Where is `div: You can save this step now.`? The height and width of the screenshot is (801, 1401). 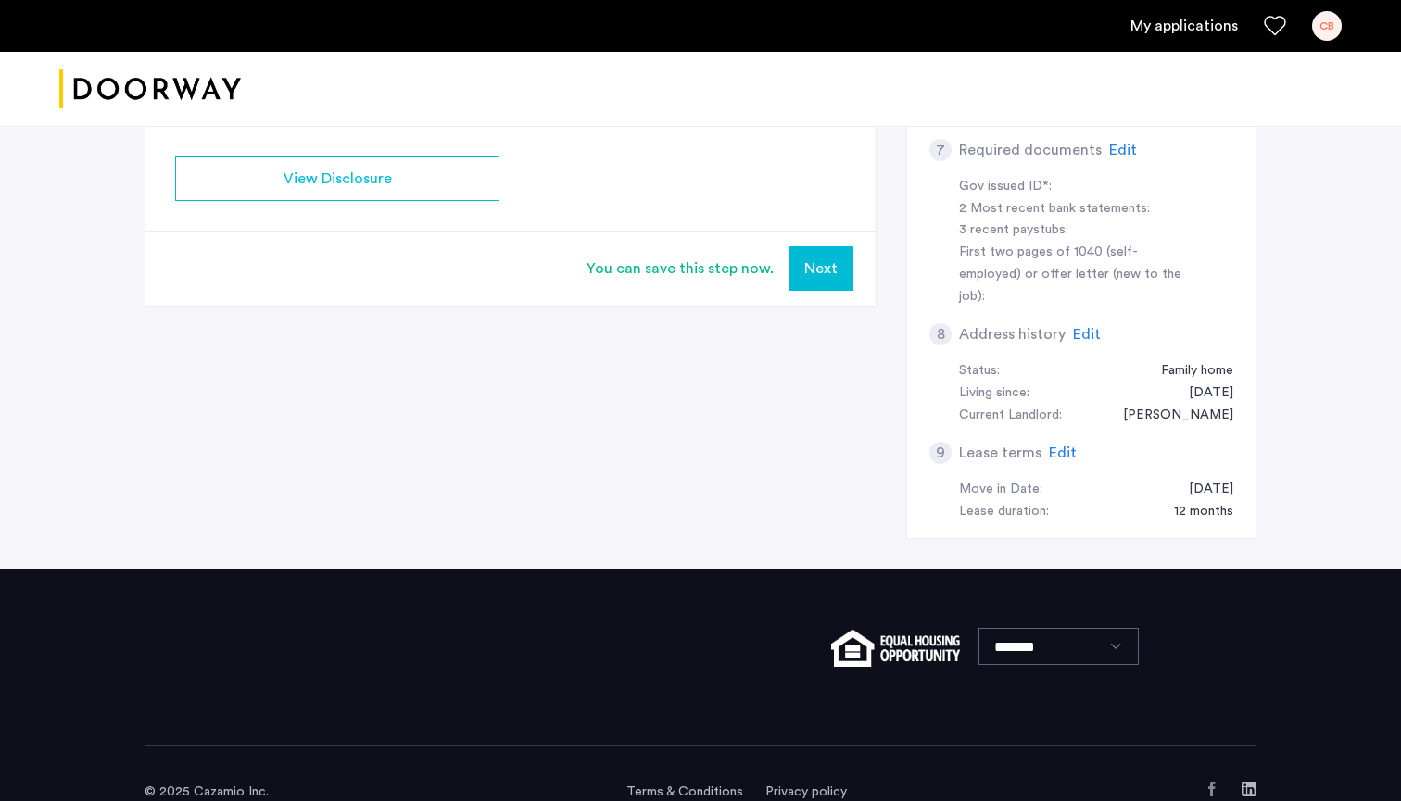
div: You can save this step now. is located at coordinates (680, 269).